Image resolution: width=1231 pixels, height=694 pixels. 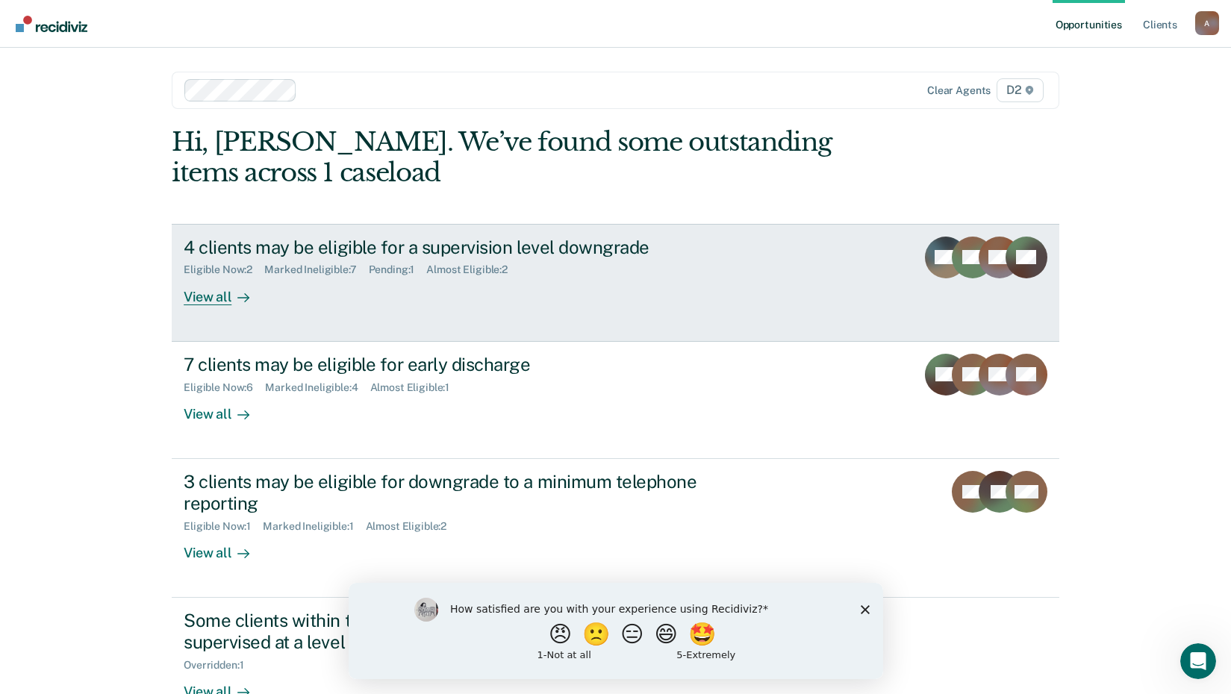 What do you see at coordinates (1207, 23) in the screenshot?
I see `button: Profile dropdown button` at bounding box center [1207, 23].